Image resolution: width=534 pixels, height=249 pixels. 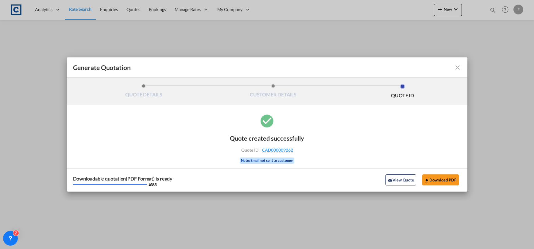 I want to click on div: Quote created successfully, so click(x=267, y=138).